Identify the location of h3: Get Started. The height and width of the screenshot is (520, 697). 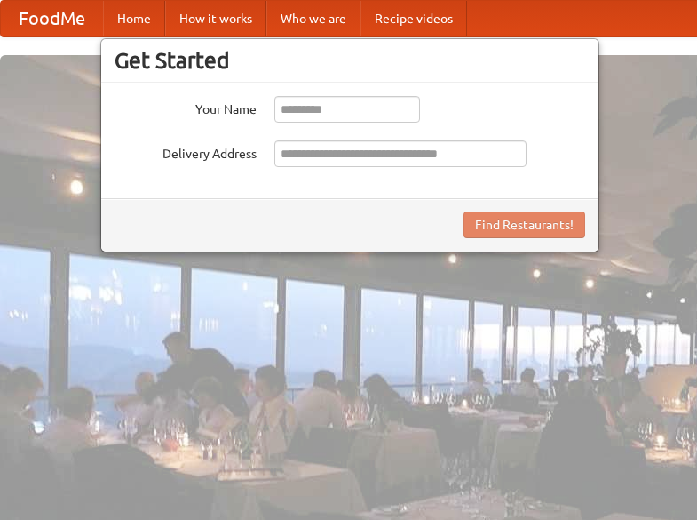
(350, 60).